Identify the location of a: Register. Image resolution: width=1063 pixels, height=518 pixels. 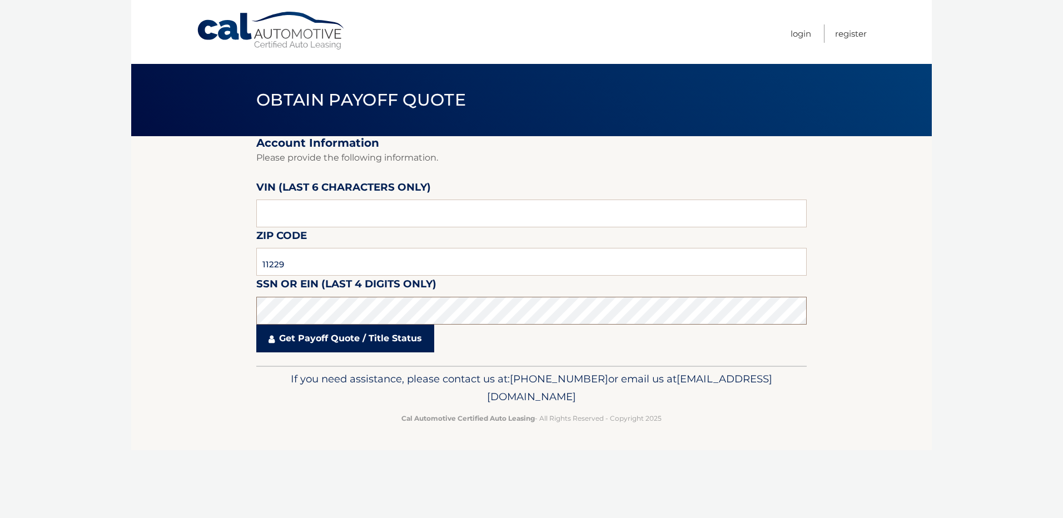
(851, 33).